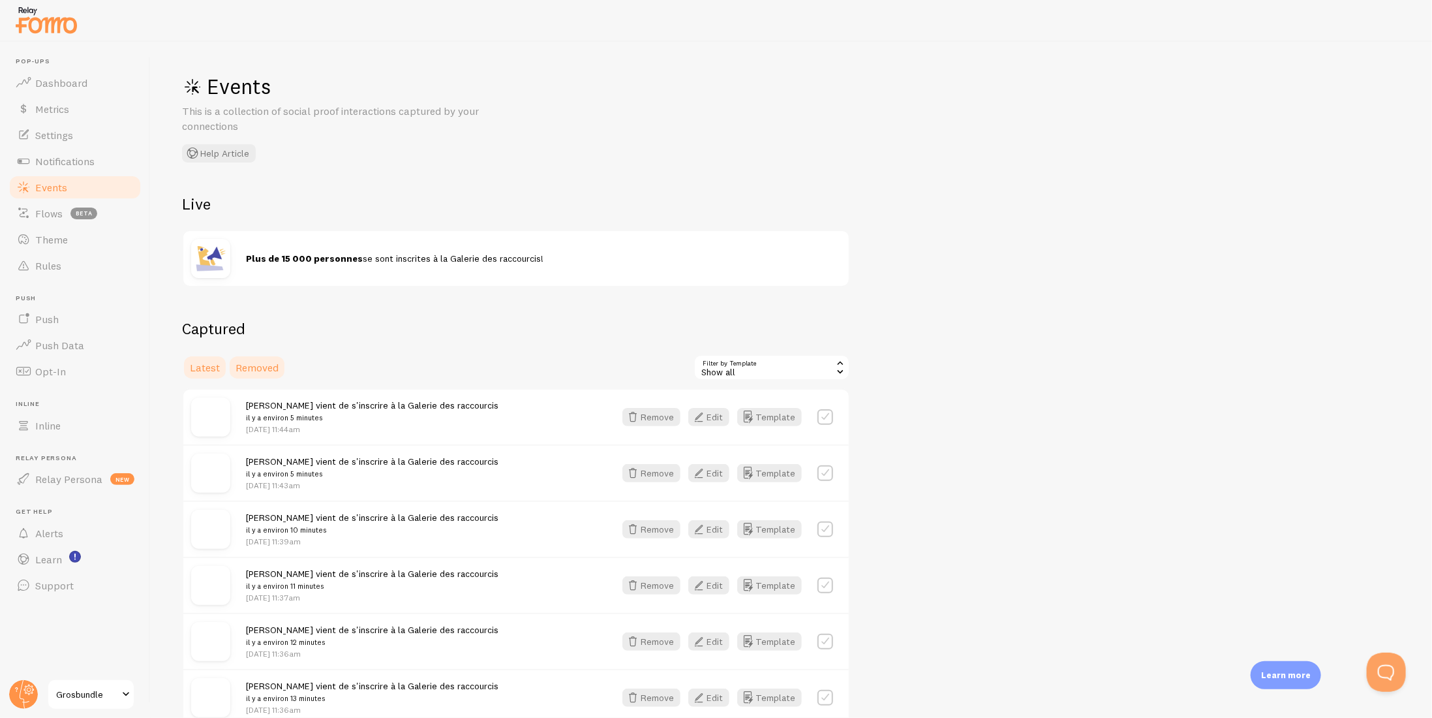 This screenshot has width=1432, height=718. What do you see at coordinates (75, 266) in the screenshot?
I see `a: Rules` at bounding box center [75, 266].